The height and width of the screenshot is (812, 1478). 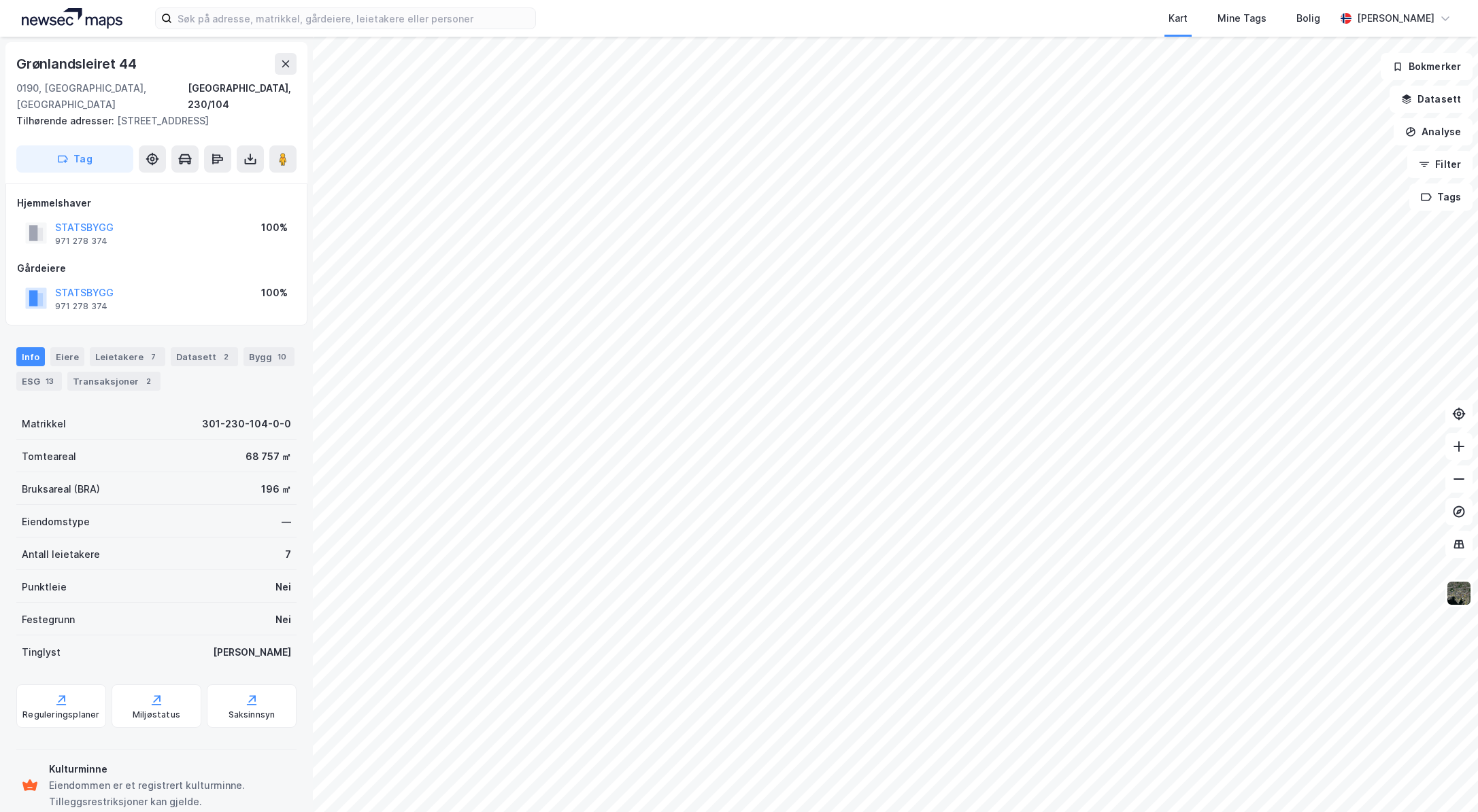 What do you see at coordinates (276, 490) in the screenshot?
I see `div: 196 ㎡` at bounding box center [276, 490].